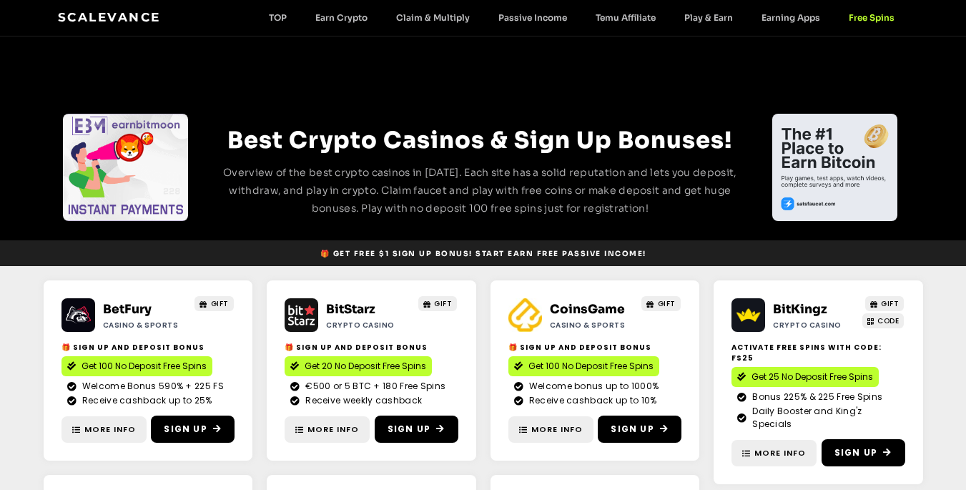 The height and width of the screenshot is (490, 966). Describe the element at coordinates (824, 418) in the screenshot. I see `span: Daily Booster and King'z Specials` at that location.